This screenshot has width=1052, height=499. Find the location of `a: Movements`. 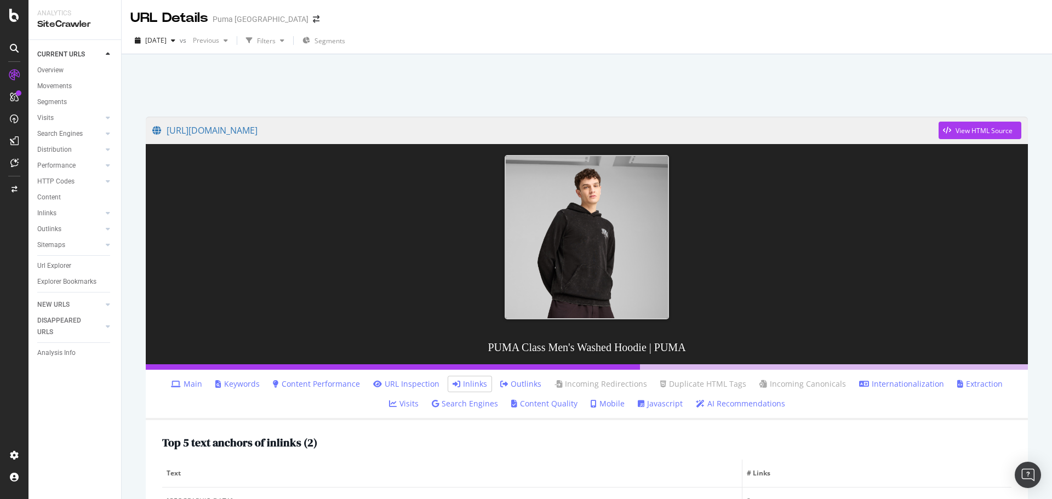

a: Movements is located at coordinates (75, 86).